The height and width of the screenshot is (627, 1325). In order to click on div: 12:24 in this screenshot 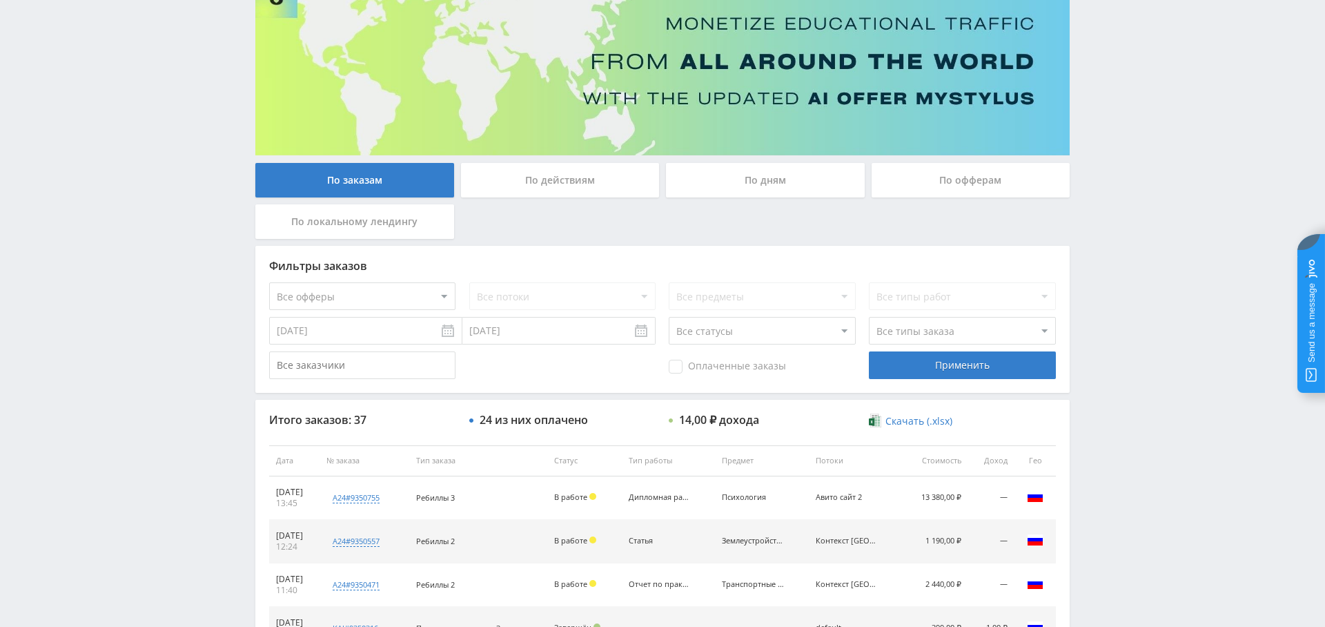, I will do `click(294, 547)`.